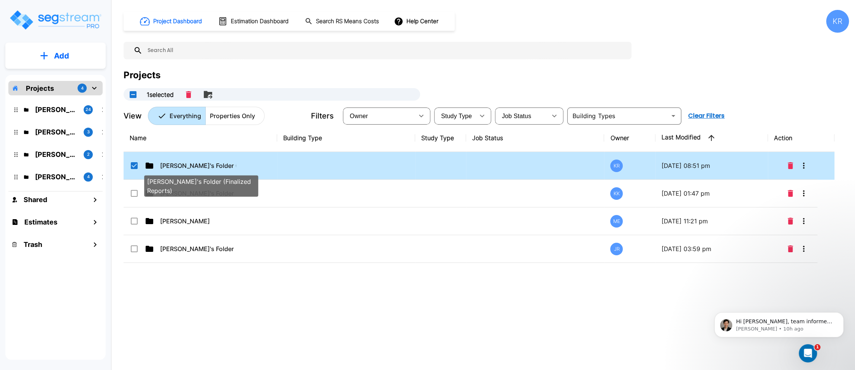 This screenshot has height=370, width=855. I want to click on p: Message from Denise, sent 10h ago, so click(82, 33).